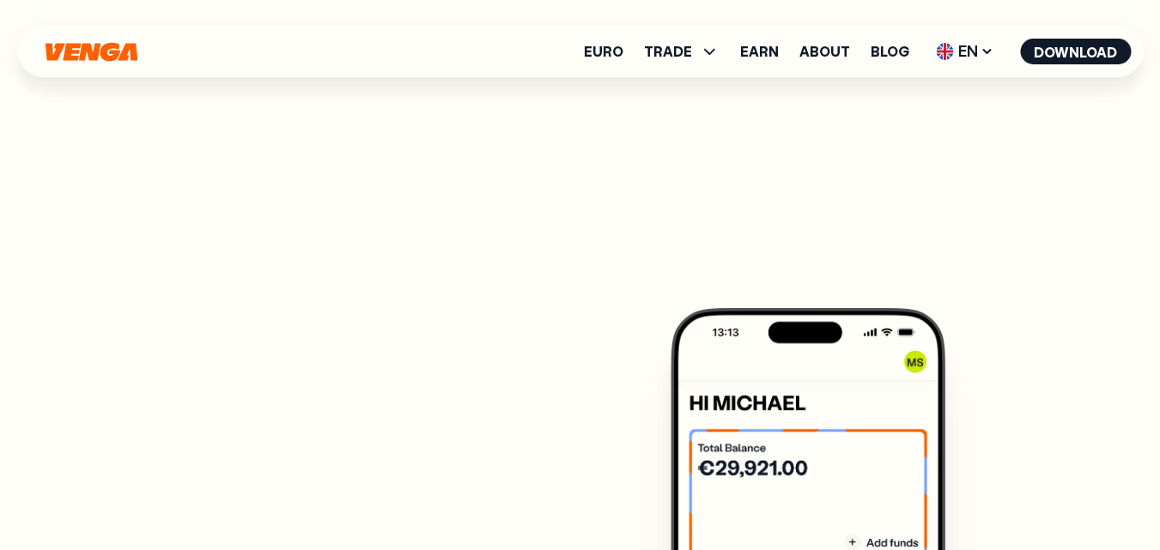 The height and width of the screenshot is (550, 1160). Describe the element at coordinates (603, 52) in the screenshot. I see `a: Euro` at that location.